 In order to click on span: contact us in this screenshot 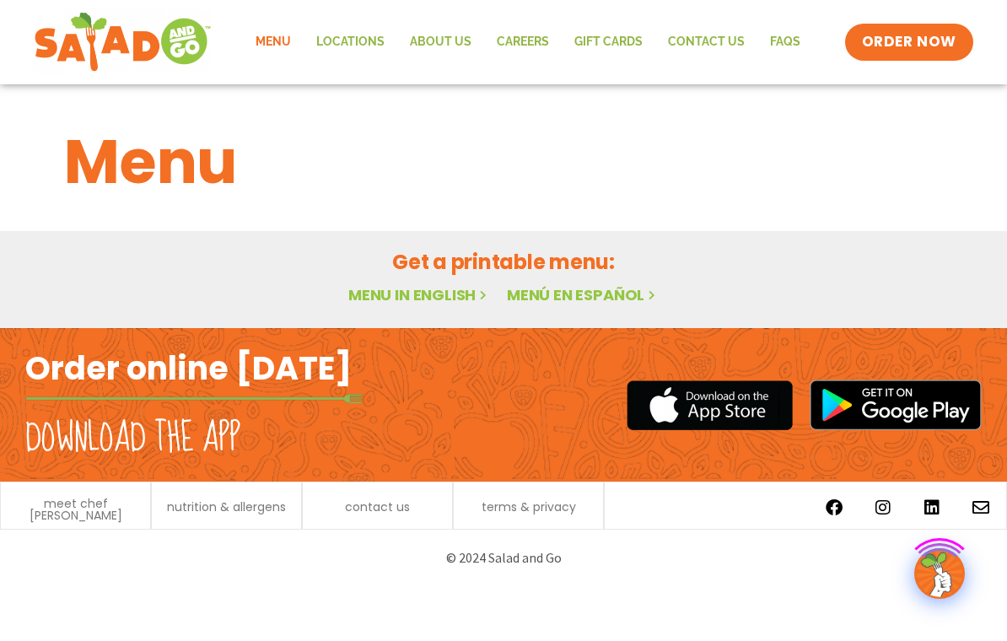, I will do `click(377, 507)`.